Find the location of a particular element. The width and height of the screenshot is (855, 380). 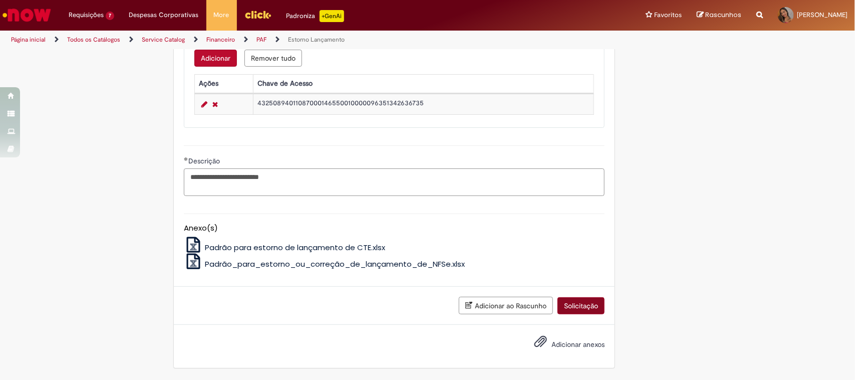

span: 7 is located at coordinates (110, 16).